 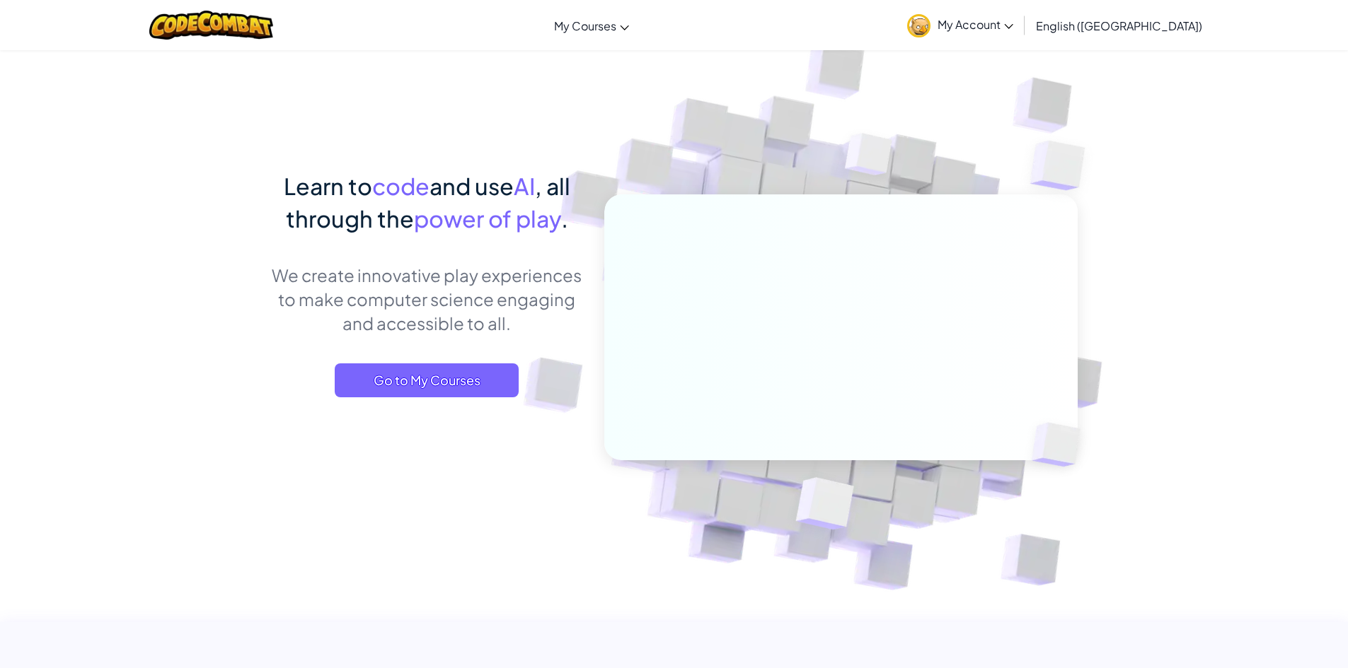 What do you see at coordinates (960, 25) in the screenshot?
I see `a: My Account` at bounding box center [960, 25].